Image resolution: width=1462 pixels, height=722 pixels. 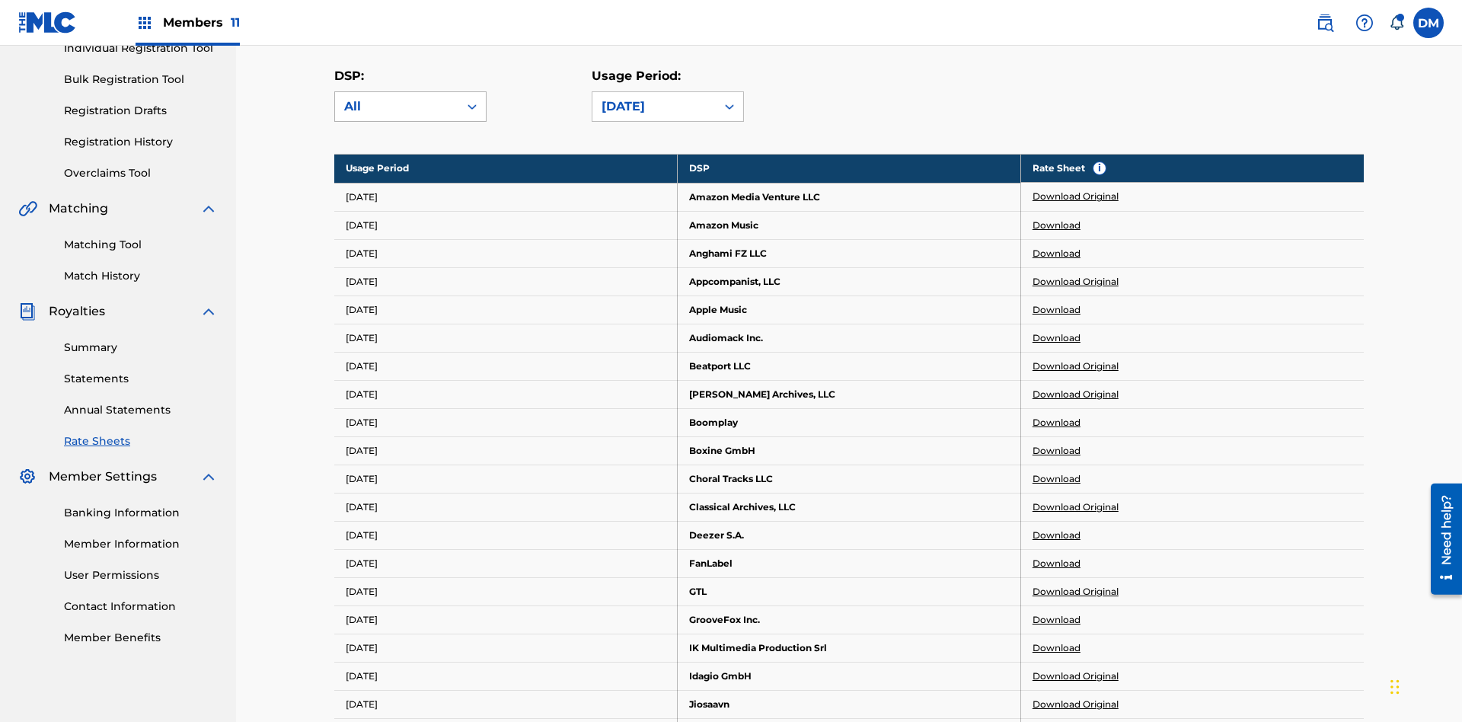 What do you see at coordinates (141, 513) in the screenshot?
I see `a: Banking Information` at bounding box center [141, 513].